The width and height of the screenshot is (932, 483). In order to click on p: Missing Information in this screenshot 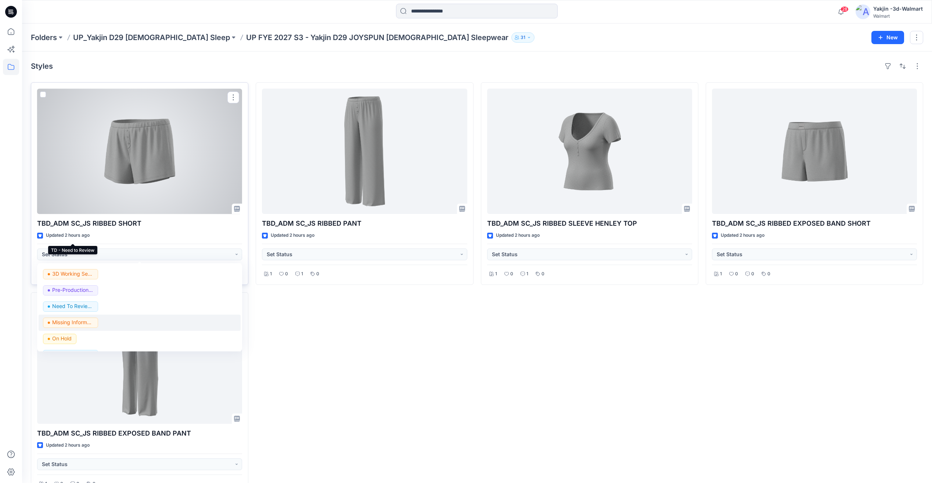, I will do `click(73, 322)`.